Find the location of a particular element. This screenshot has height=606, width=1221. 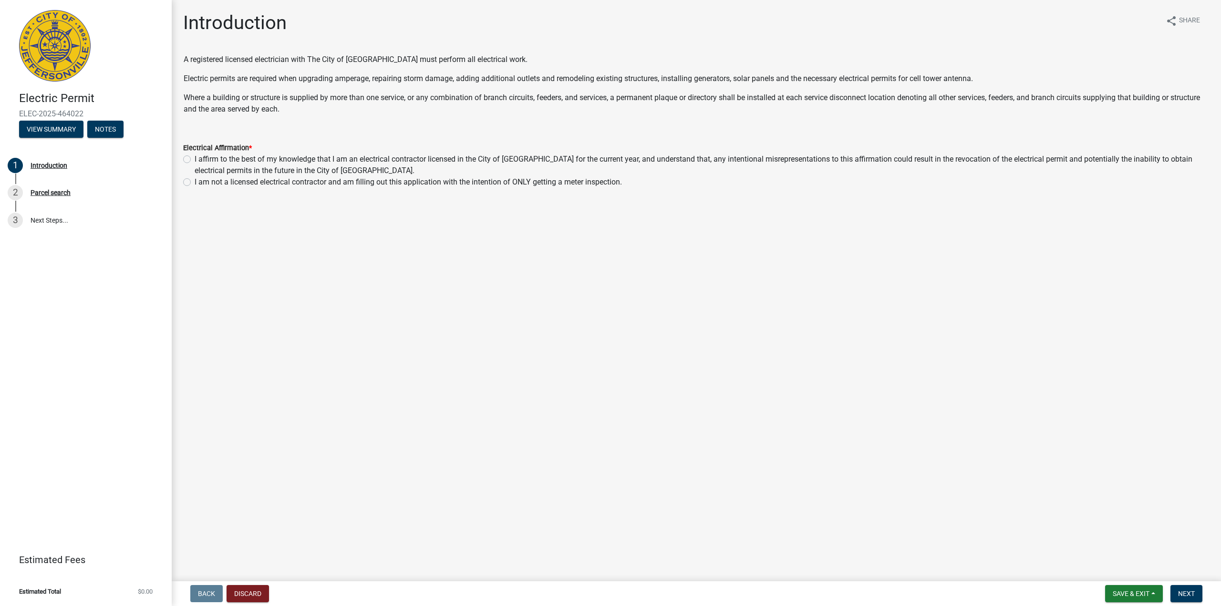

span: Back is located at coordinates (207, 594).